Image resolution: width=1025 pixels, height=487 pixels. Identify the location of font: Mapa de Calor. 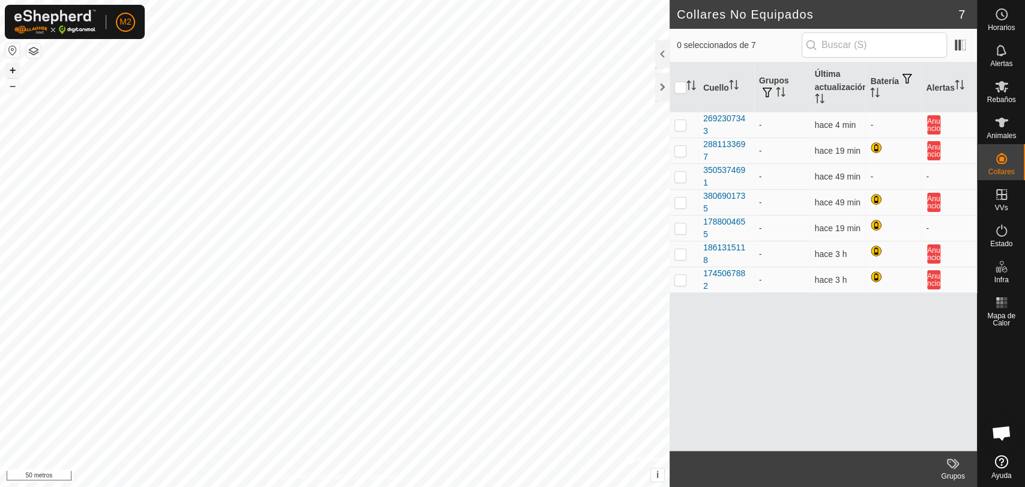
(1001, 320).